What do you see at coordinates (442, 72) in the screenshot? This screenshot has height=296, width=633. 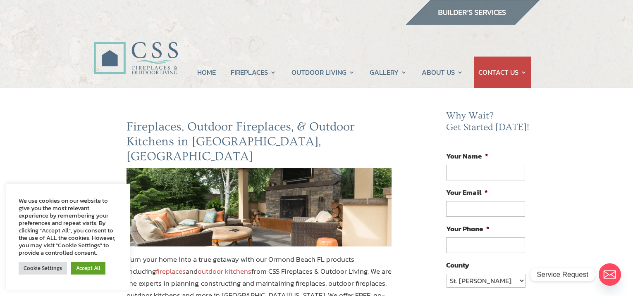 I see `a: ABOUT US` at bounding box center [442, 72].